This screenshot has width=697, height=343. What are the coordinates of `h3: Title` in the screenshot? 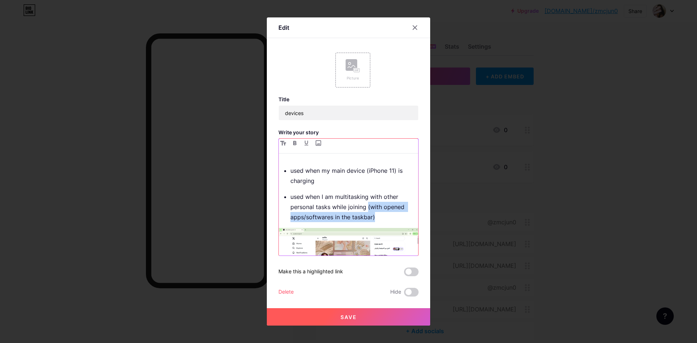 It's located at (349, 99).